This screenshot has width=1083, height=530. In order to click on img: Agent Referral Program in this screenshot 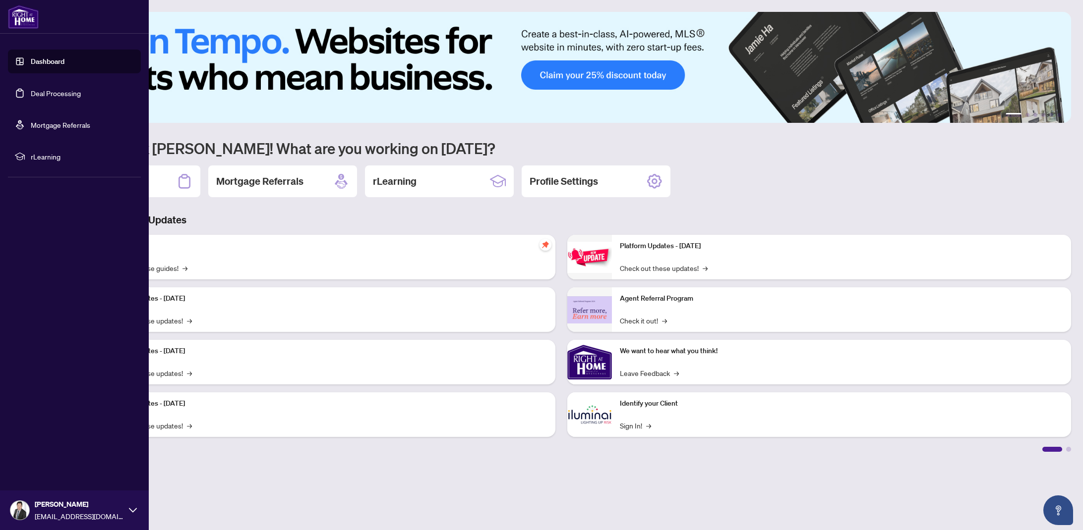, I will do `click(589, 310)`.